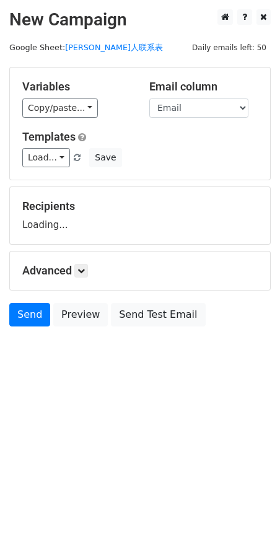 The height and width of the screenshot is (534, 280). I want to click on a: Send Test Email, so click(158, 315).